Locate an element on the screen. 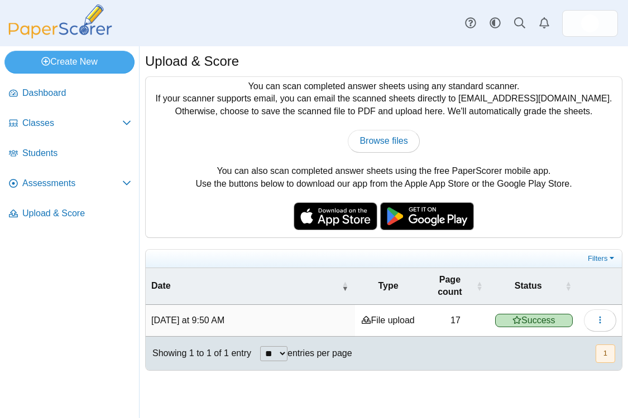  span: Success is located at coordinates (533, 321).